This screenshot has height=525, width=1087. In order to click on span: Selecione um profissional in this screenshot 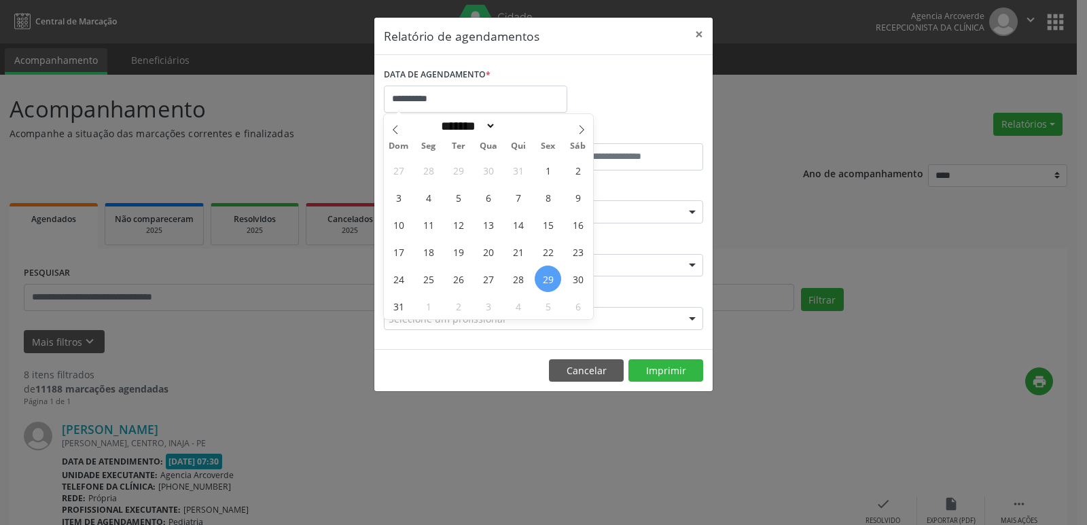, I will do `click(447, 319)`.